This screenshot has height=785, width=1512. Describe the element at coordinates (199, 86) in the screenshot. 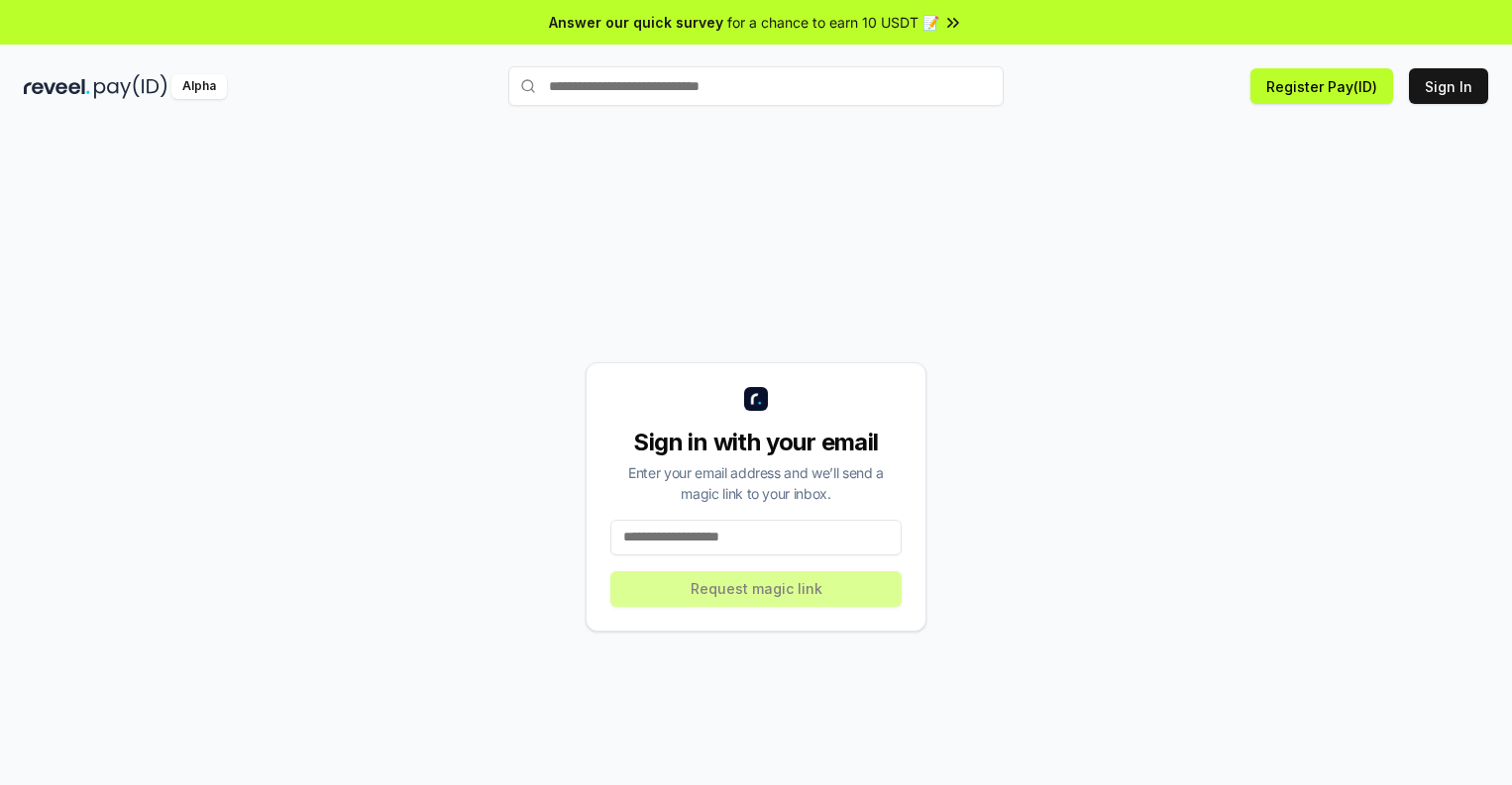

I see `div: Alpha` at that location.